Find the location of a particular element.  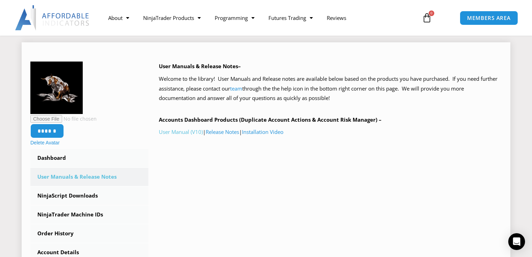

a: Delete Avatar is located at coordinates (45, 142).